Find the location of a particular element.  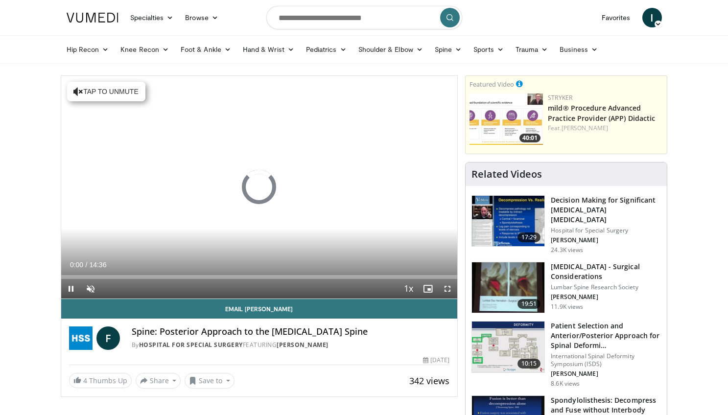

a: Stryker is located at coordinates (560, 97).